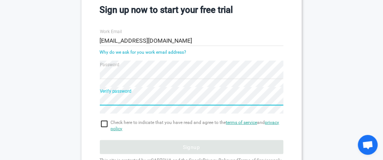 The height and width of the screenshot is (160, 383). I want to click on div: Open chat, so click(368, 145).